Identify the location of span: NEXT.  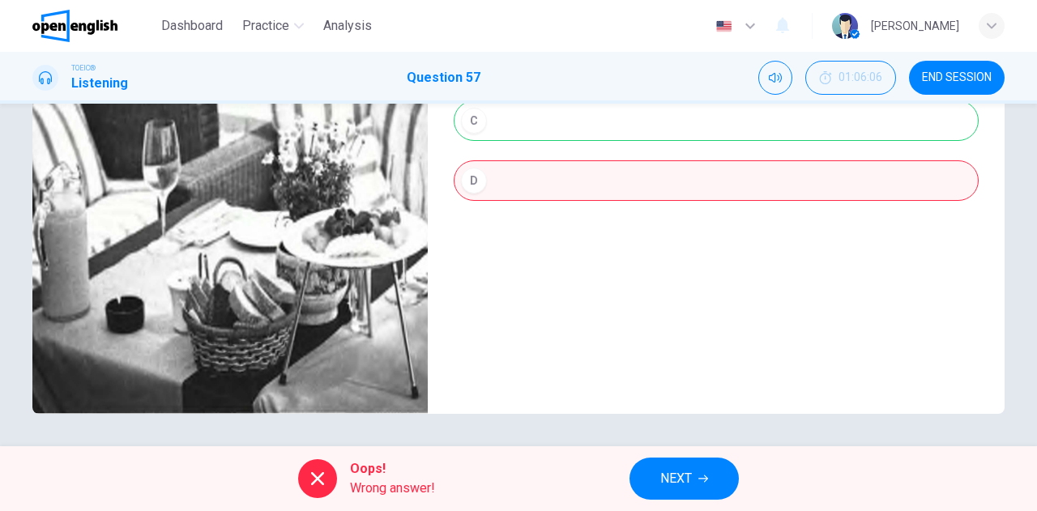
(676, 479).